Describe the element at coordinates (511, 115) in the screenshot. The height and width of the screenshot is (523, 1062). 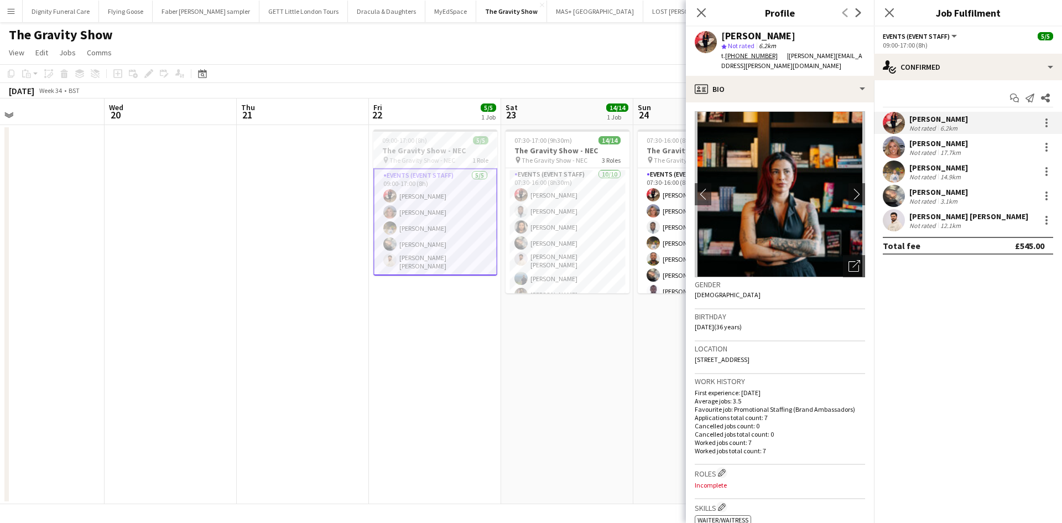
I see `span: 23` at that location.